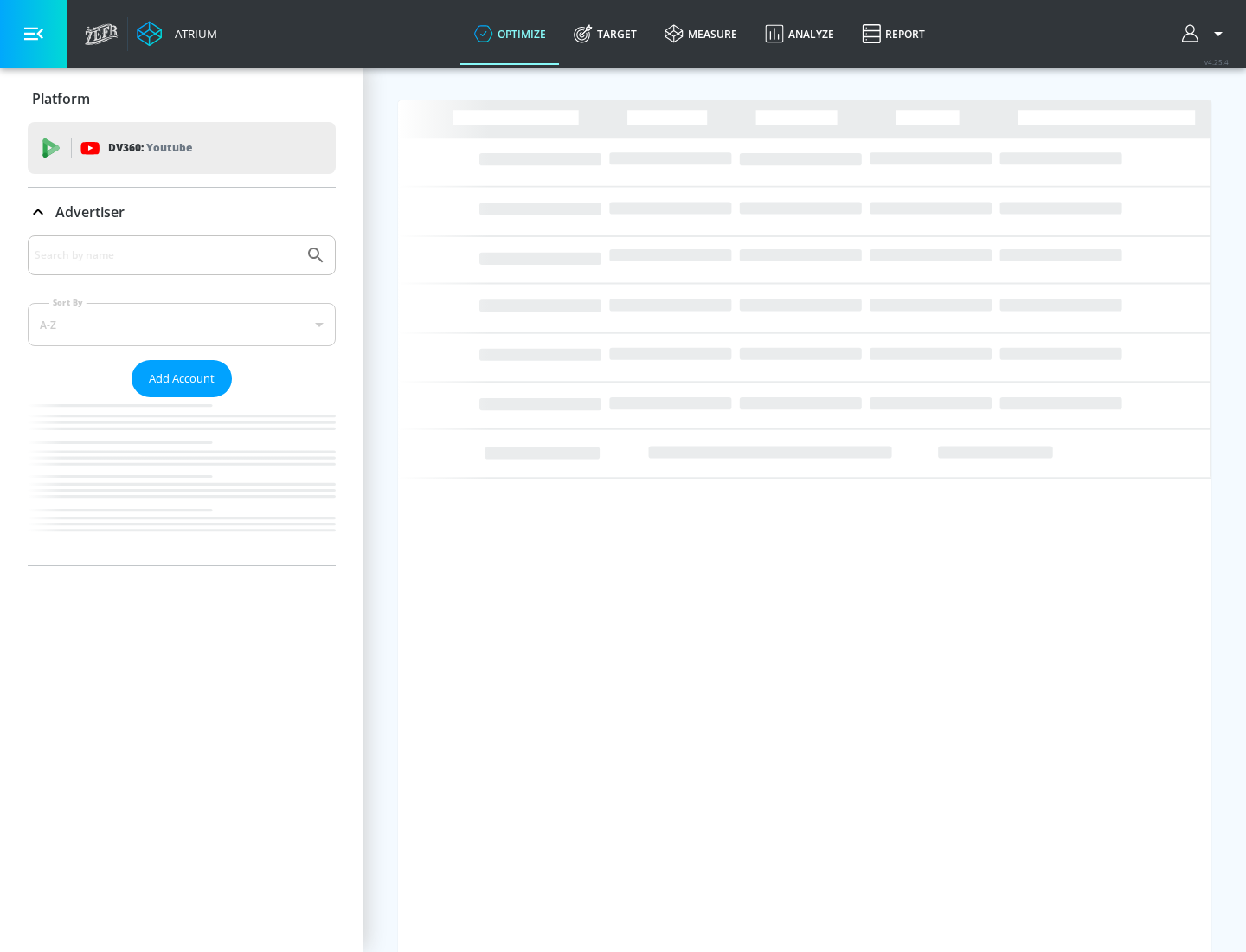 This screenshot has height=952, width=1246. I want to click on div: DV360: Youtube, so click(182, 148).